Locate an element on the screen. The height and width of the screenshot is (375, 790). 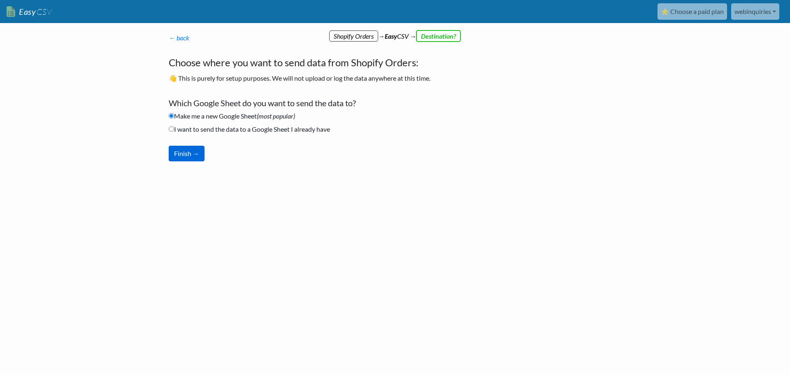
i: (most popular) is located at coordinates (276, 116).